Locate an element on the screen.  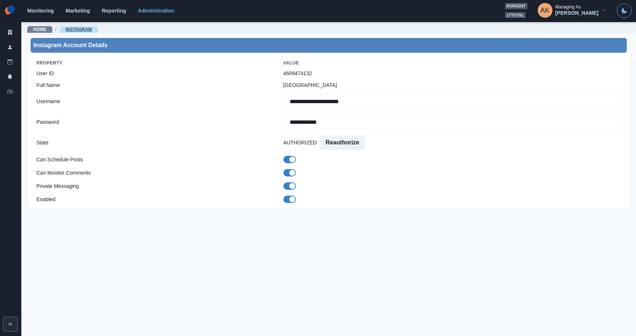
a: Home is located at coordinates (40, 29).